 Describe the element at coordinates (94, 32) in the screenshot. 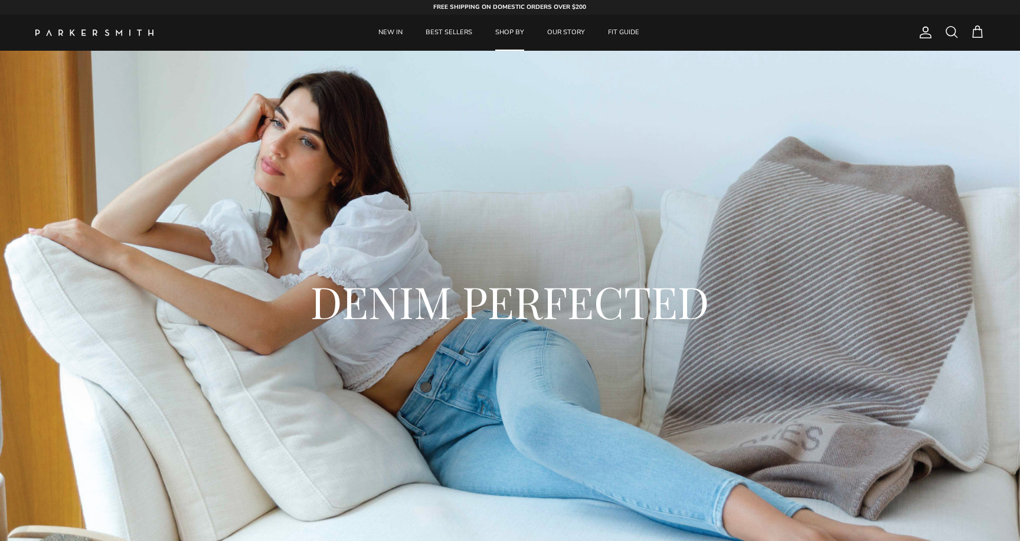

I see `img: Parker Smith` at that location.